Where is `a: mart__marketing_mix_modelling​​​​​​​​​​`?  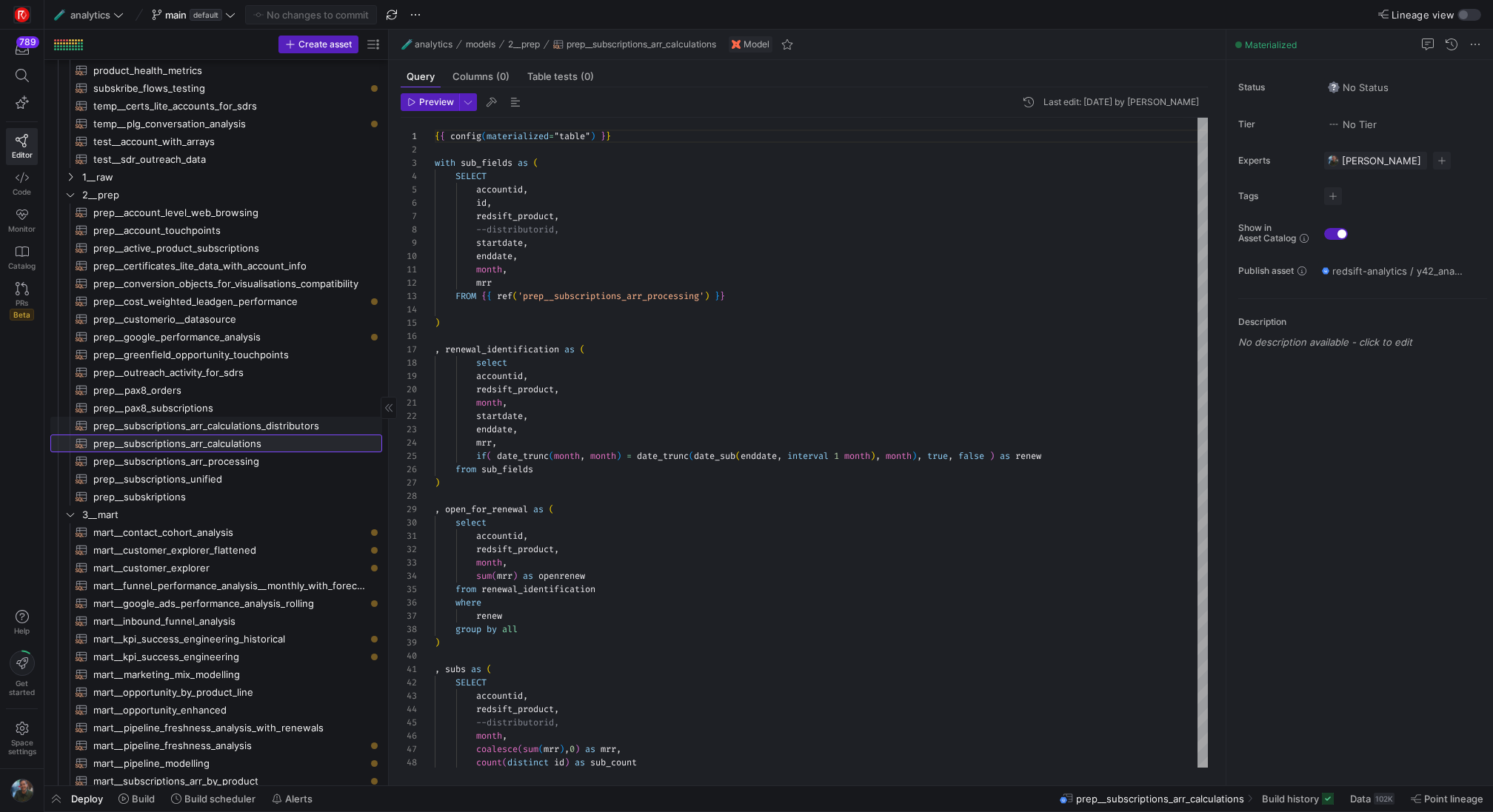
a: mart__marketing_mix_modelling​​​​​​​​​​ is located at coordinates (217, 675).